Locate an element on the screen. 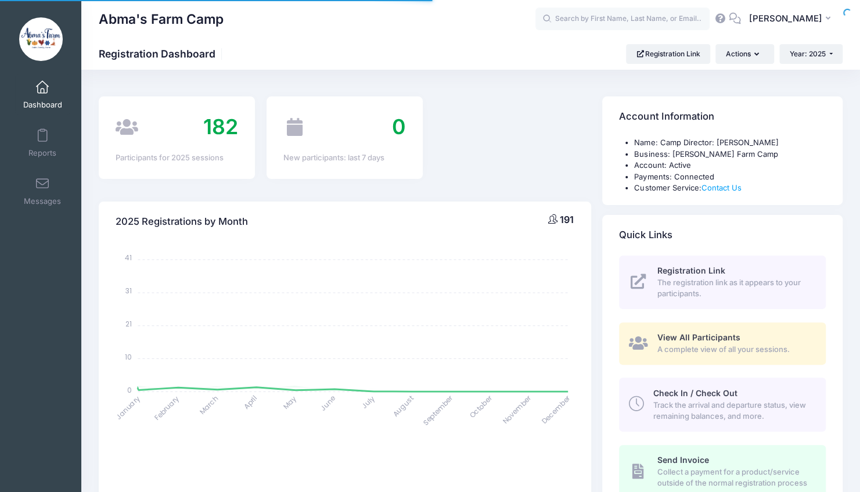 The image size is (860, 492). a: Dashboard is located at coordinates (42, 95).